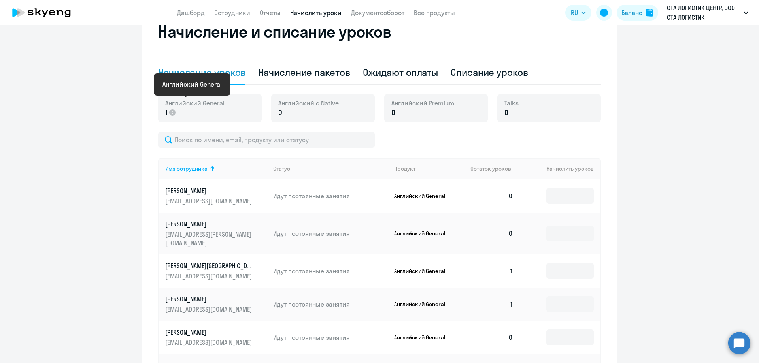 The height and width of the screenshot is (363, 759). Describe the element at coordinates (574, 13) in the screenshot. I see `span: RU` at that location.